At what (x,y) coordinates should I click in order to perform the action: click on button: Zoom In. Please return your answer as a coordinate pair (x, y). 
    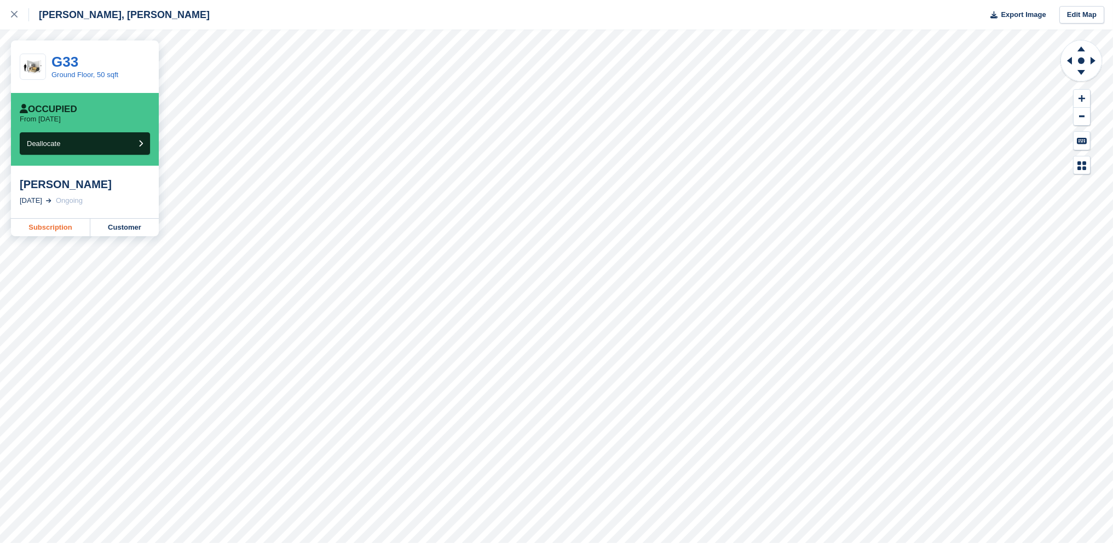
    Looking at the image, I should click on (1082, 99).